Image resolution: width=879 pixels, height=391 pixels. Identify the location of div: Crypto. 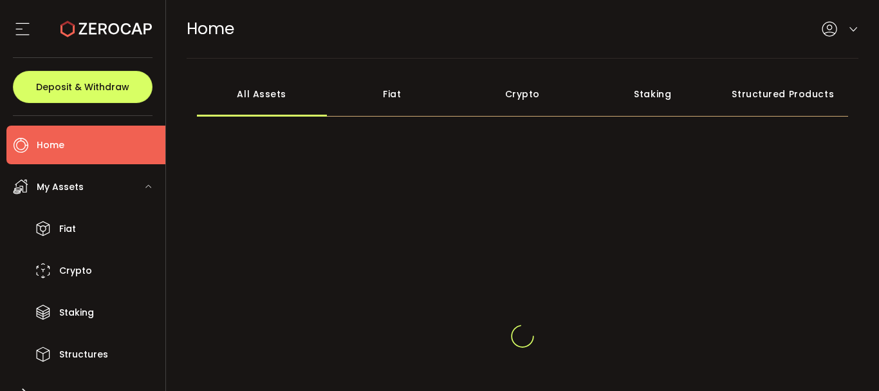
(523, 94).